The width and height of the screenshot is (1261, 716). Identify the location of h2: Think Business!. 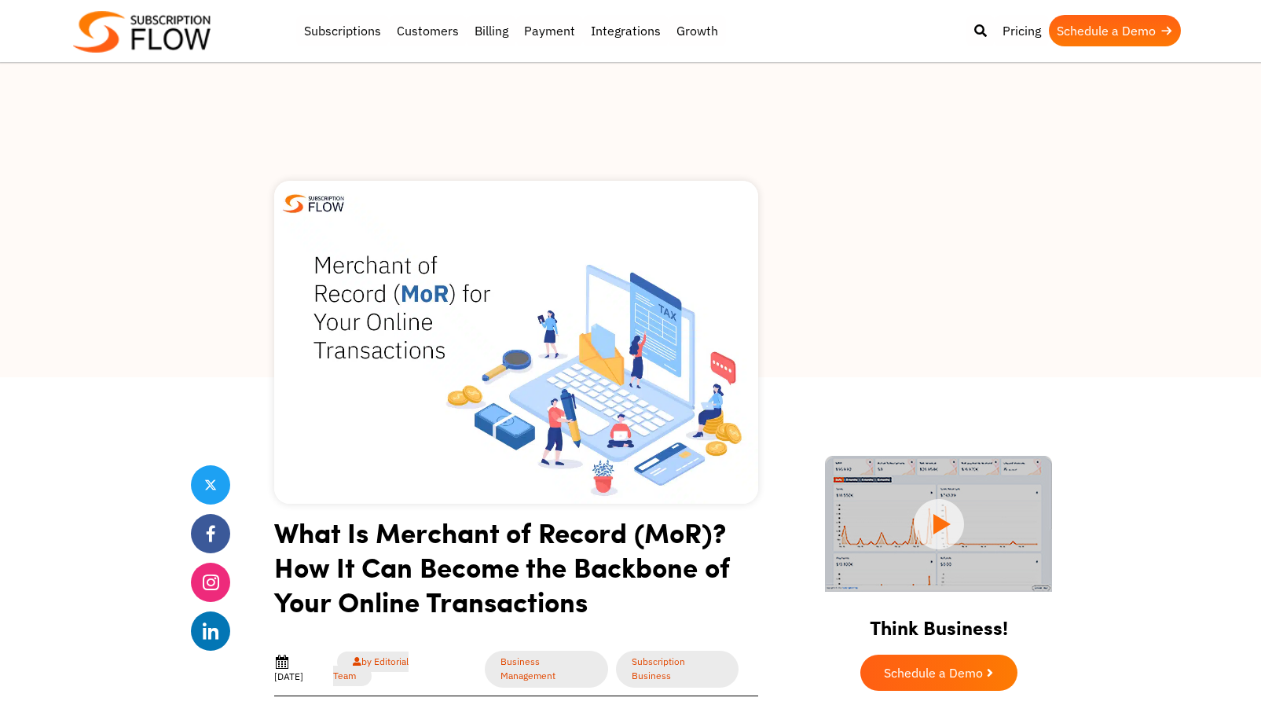
(939, 621).